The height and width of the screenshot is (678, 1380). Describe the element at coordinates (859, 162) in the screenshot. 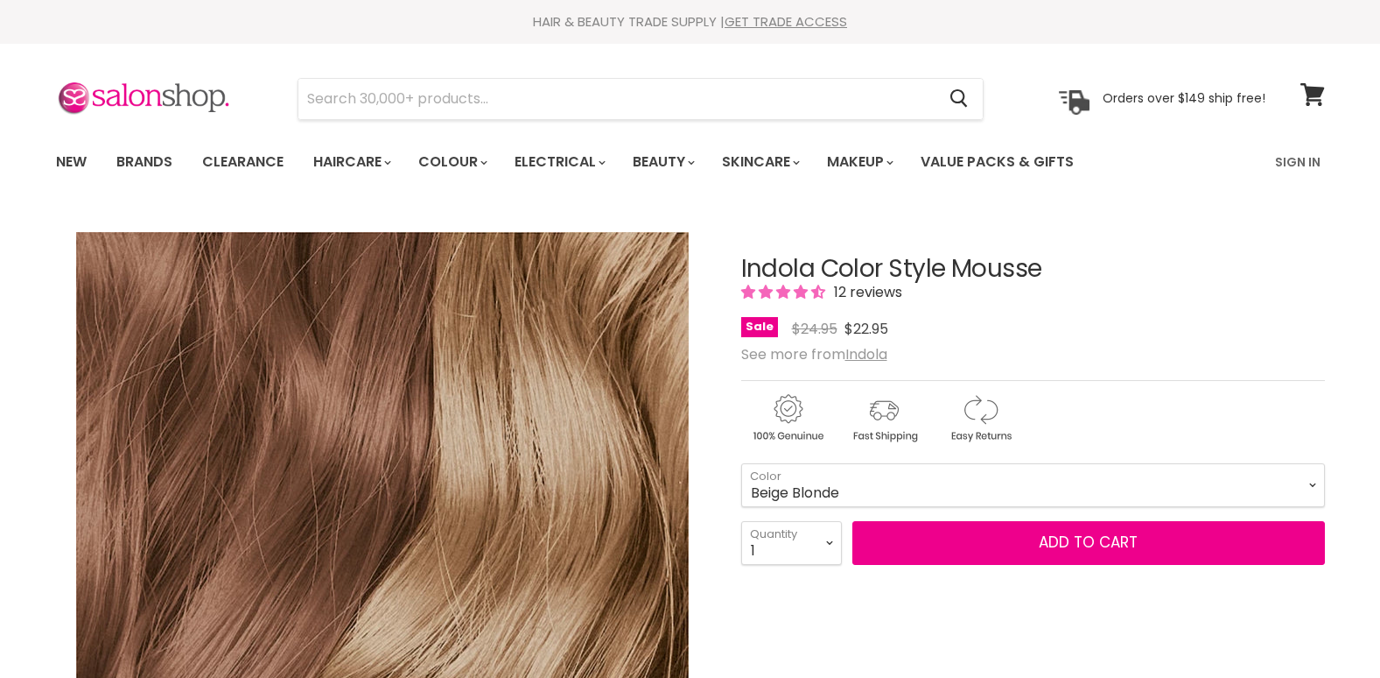

I see `a: Makeup` at that location.